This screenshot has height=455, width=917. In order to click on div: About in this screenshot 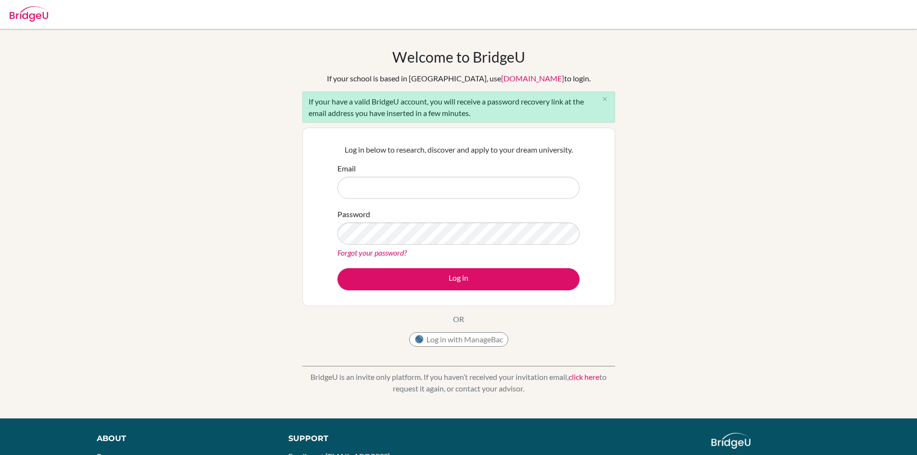, I will do `click(182, 439)`.